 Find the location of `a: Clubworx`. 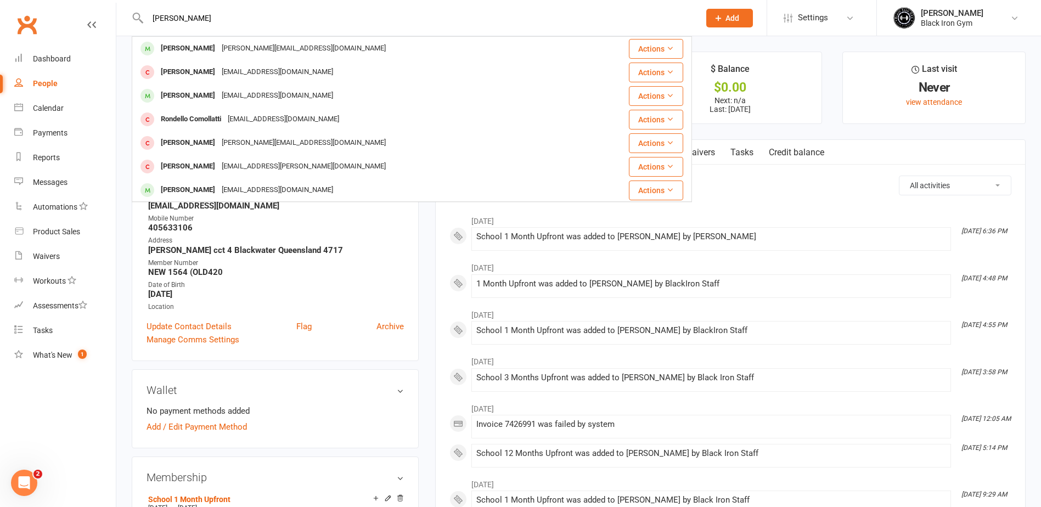

a: Clubworx is located at coordinates (27, 25).